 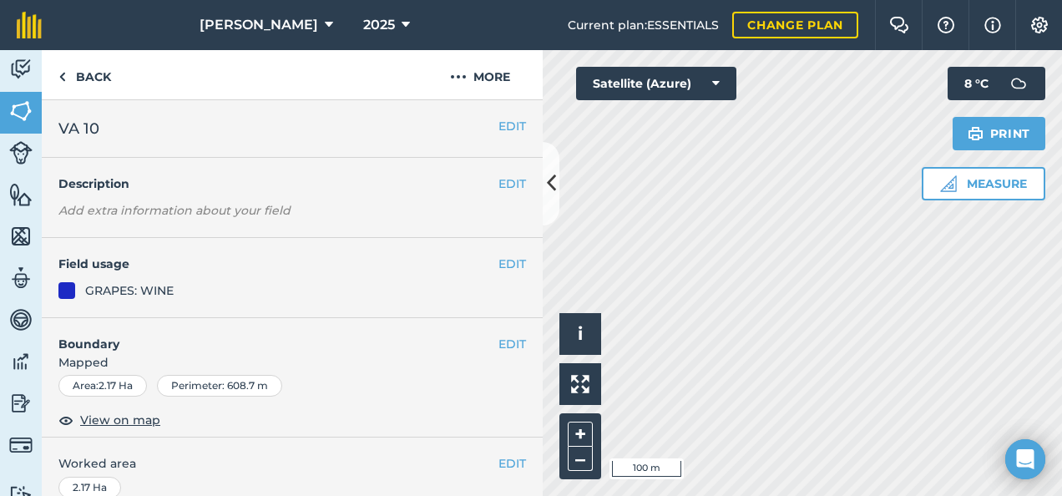 What do you see at coordinates (29, 25) in the screenshot?
I see `img: fieldmargin Logo` at bounding box center [29, 25].